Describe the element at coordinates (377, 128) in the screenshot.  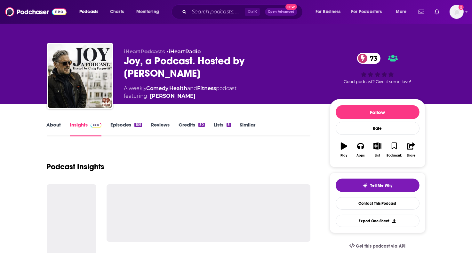
I see `div: Rate` at that location.